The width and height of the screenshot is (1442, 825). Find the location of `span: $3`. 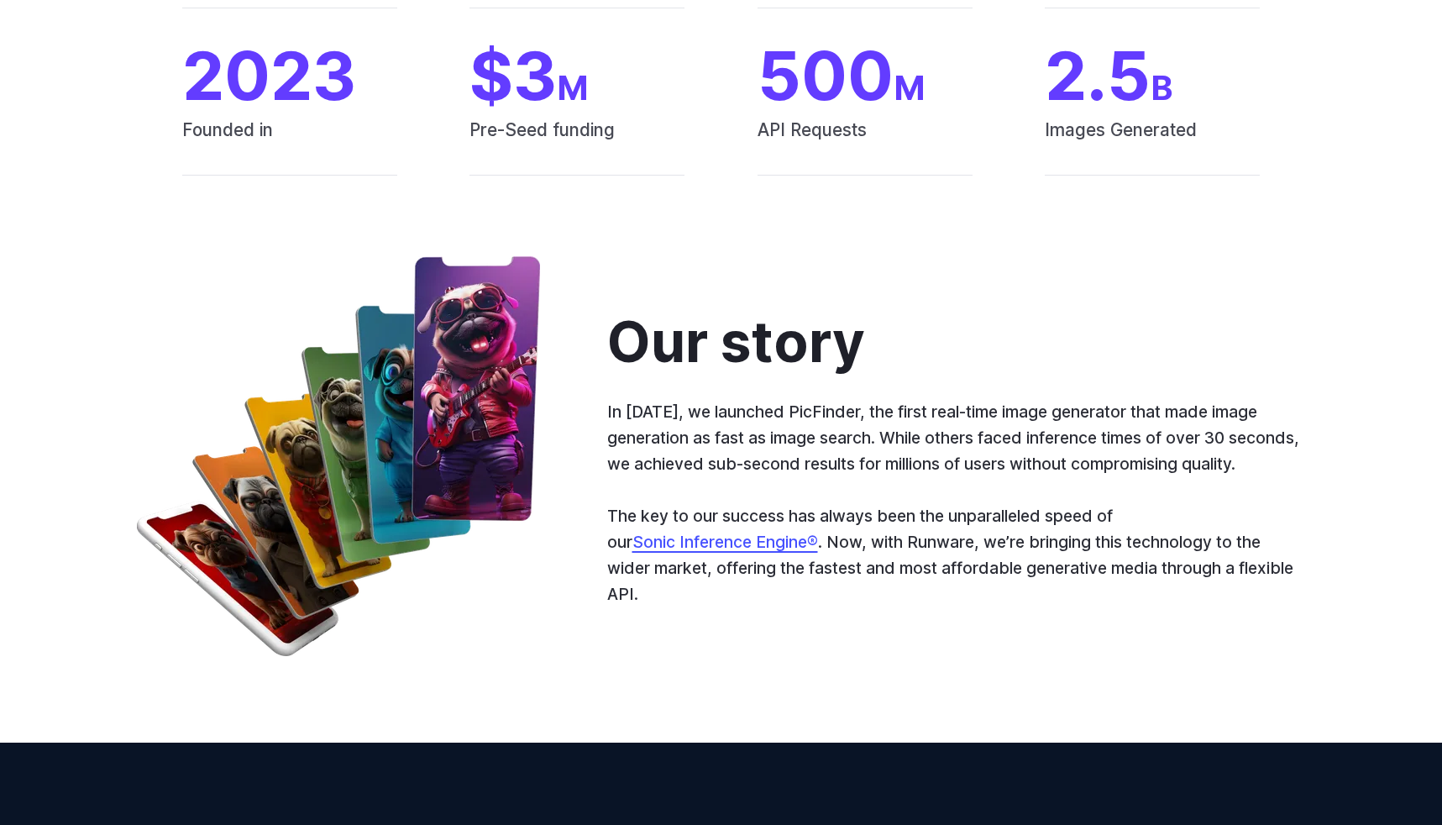

span: $3 is located at coordinates (577, 76).